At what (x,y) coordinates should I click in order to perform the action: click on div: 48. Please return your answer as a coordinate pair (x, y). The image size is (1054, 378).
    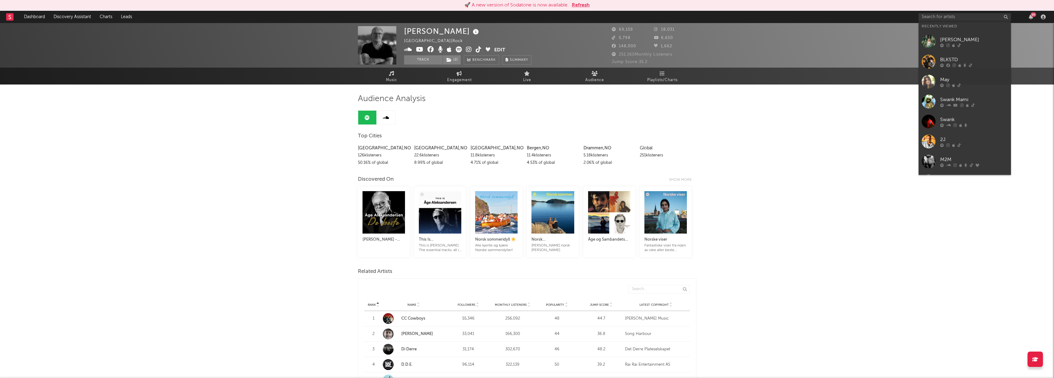
    Looking at the image, I should click on (557, 319).